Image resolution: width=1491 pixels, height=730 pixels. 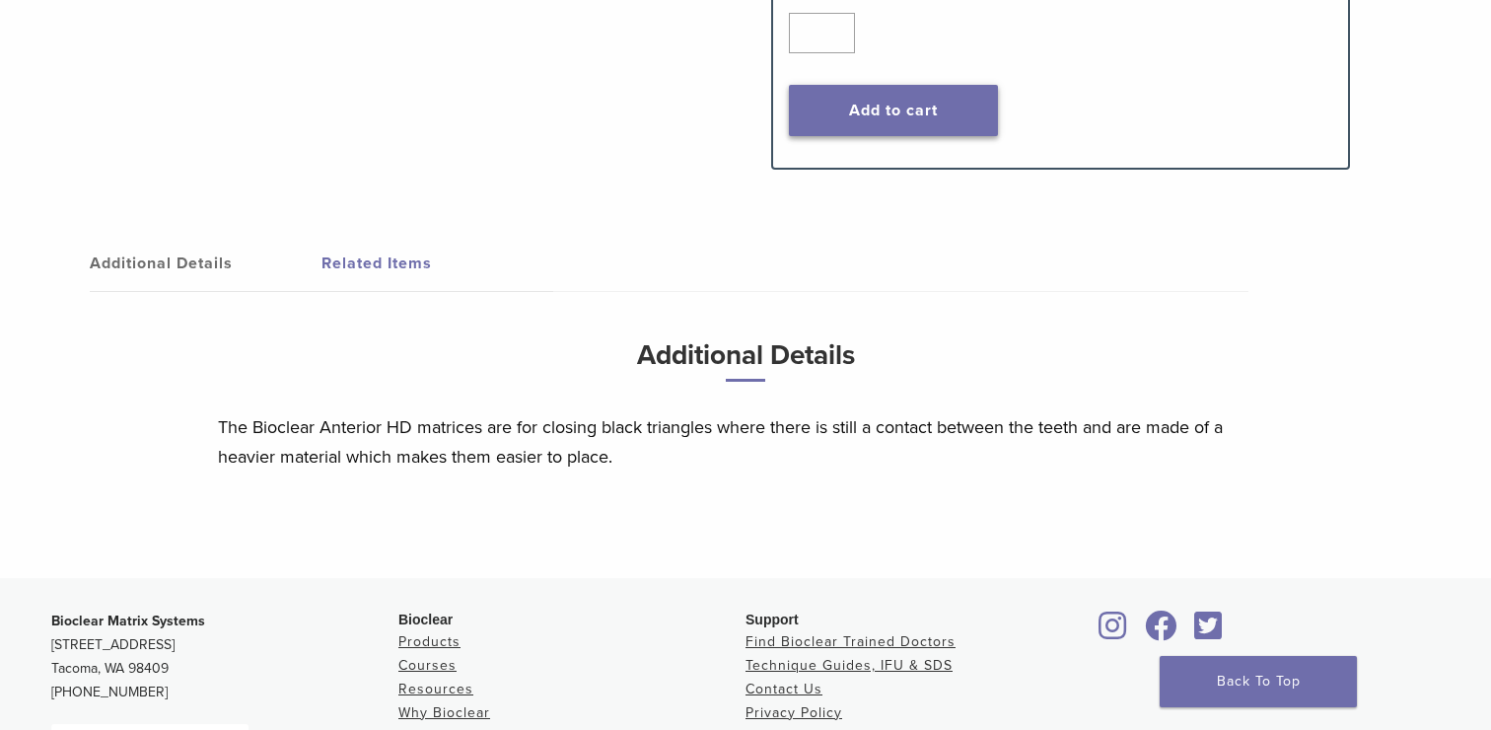 What do you see at coordinates (893, 110) in the screenshot?
I see `button: Add to cart` at bounding box center [893, 110].